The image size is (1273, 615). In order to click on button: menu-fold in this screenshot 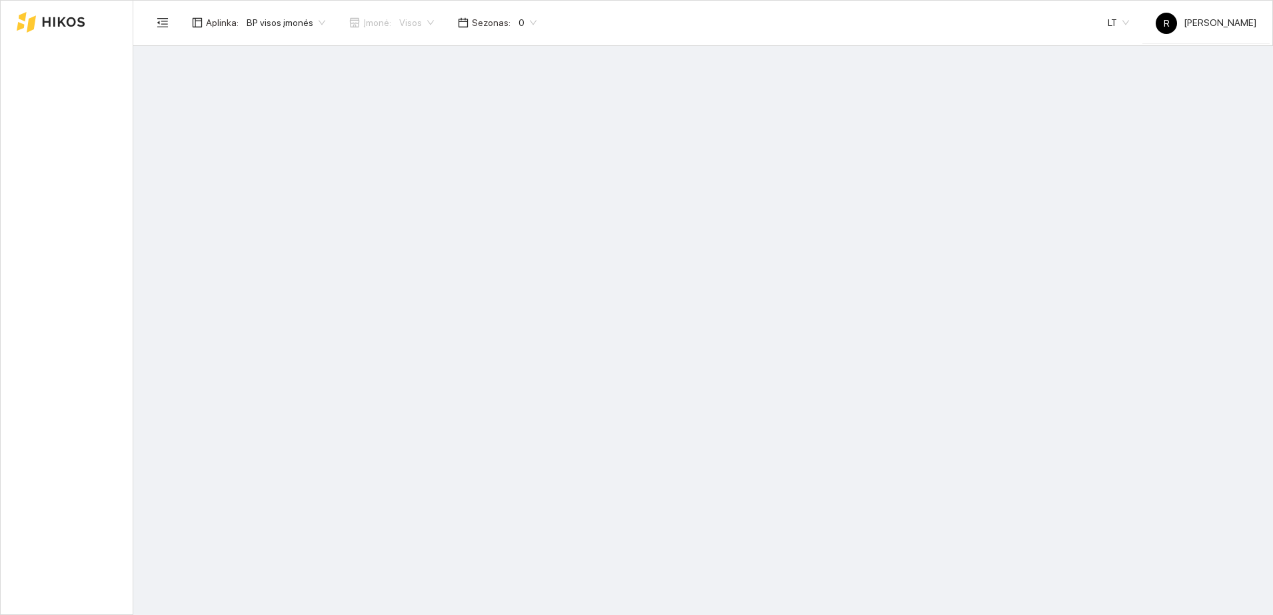, I will do `click(163, 23)`.